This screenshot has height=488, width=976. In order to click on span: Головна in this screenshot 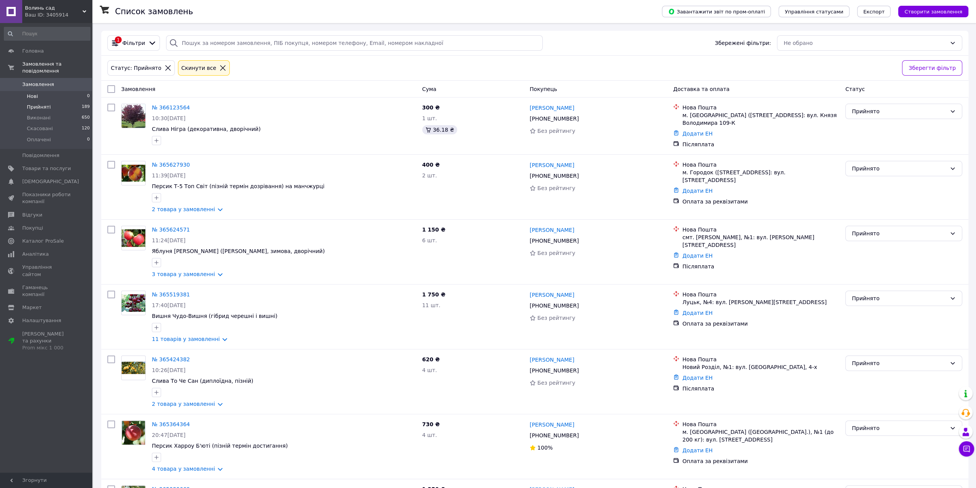, I will do `click(33, 51)`.